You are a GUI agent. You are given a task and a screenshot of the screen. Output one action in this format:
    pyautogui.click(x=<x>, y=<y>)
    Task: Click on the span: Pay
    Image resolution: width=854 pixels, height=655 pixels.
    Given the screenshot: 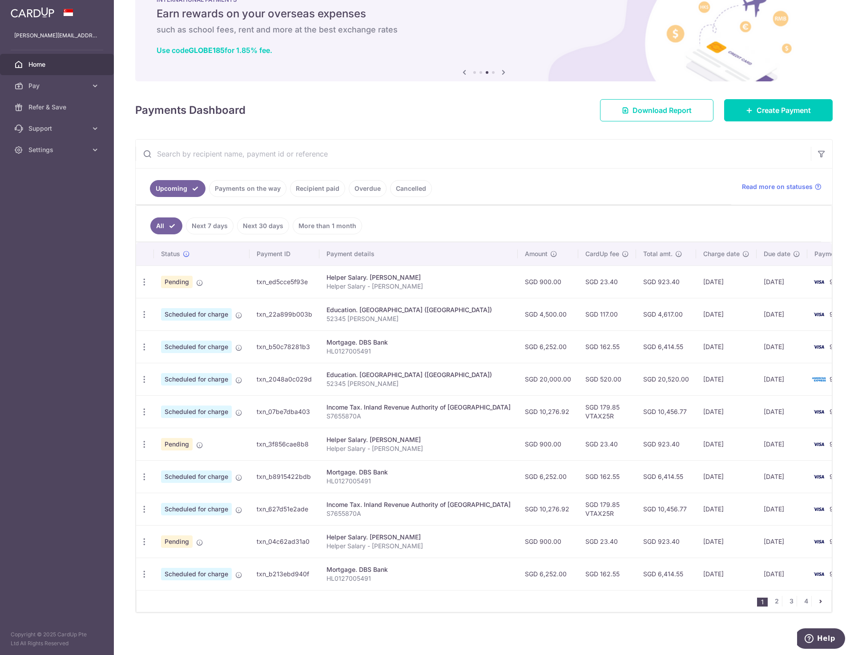 What is the action you would take?
    pyautogui.click(x=58, y=86)
    